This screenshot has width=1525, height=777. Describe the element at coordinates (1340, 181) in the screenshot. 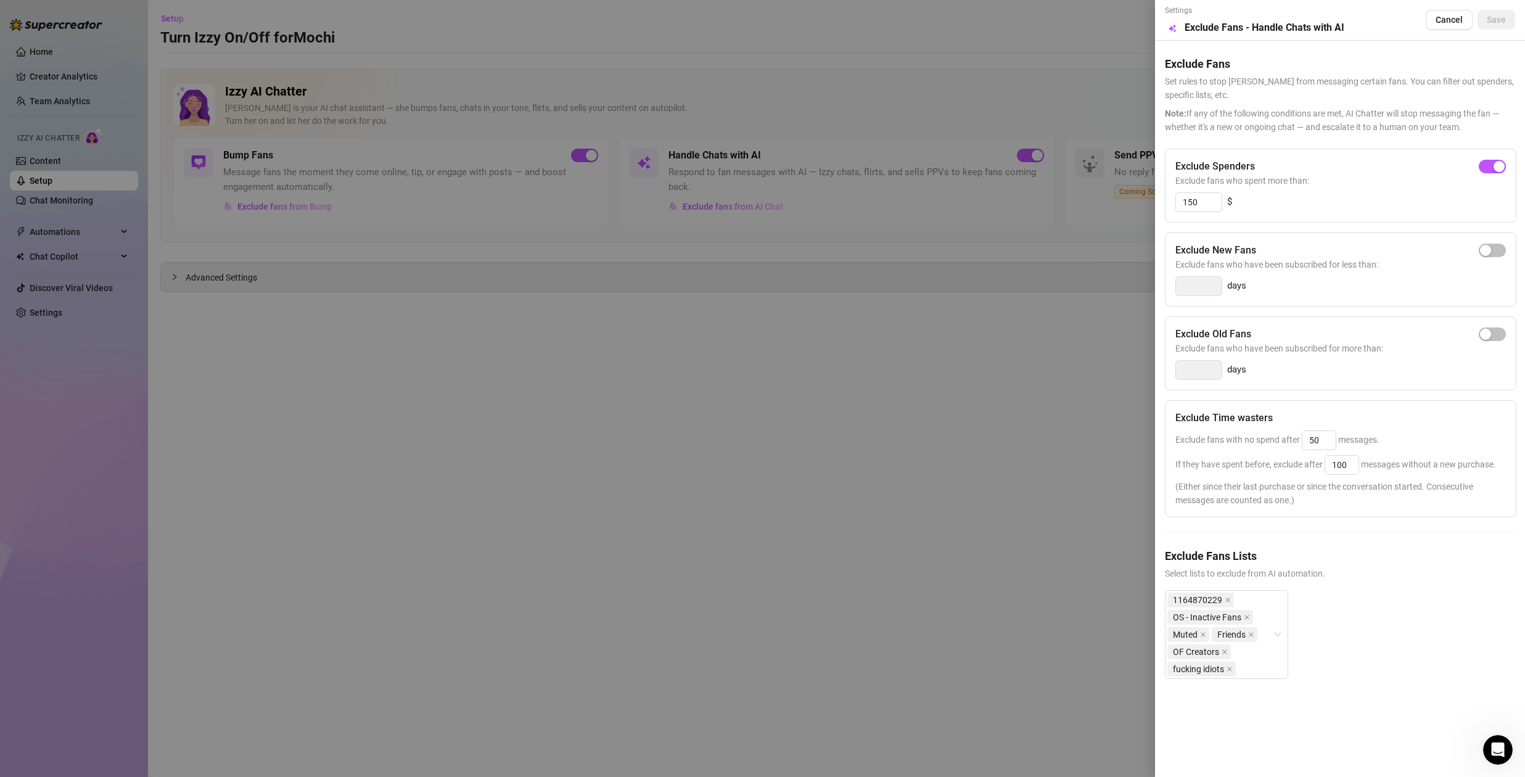

I see `span: Exclude fans who spent more than:` at that location.